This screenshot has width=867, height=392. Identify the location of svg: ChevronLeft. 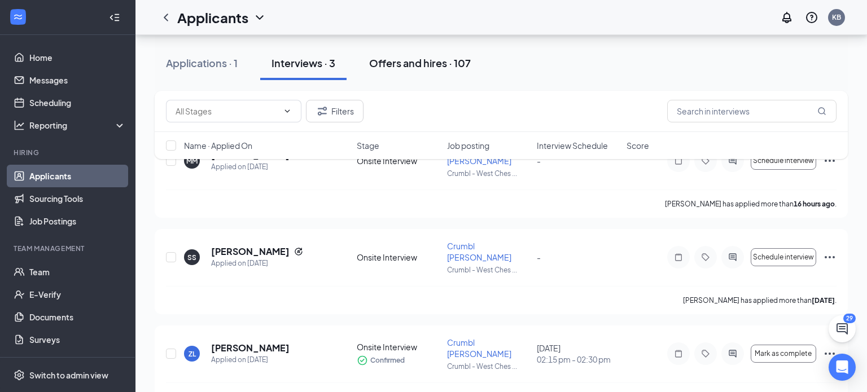
(166, 18).